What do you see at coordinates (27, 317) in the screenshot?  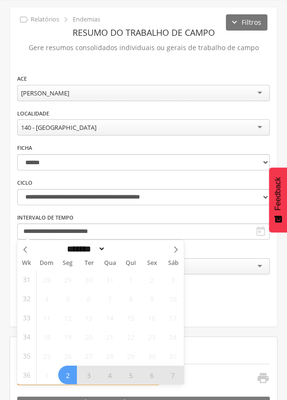 I see `span: 33` at bounding box center [27, 317].